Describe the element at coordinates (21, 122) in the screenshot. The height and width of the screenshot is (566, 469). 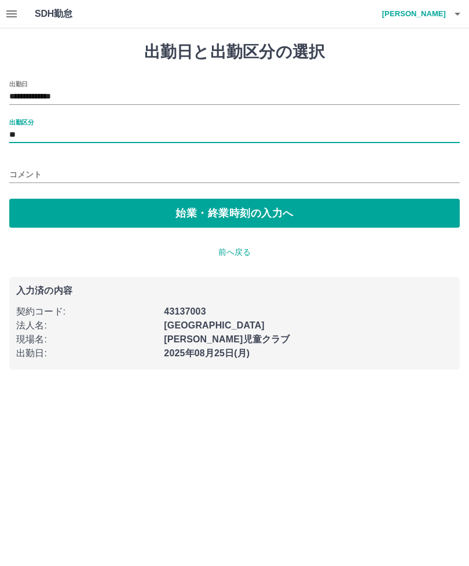
I see `label: 出勤区分` at that location.